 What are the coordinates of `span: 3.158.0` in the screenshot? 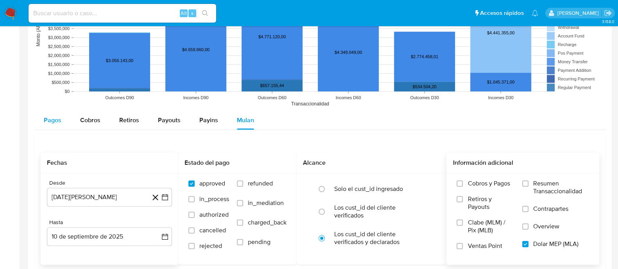 It's located at (608, 21).